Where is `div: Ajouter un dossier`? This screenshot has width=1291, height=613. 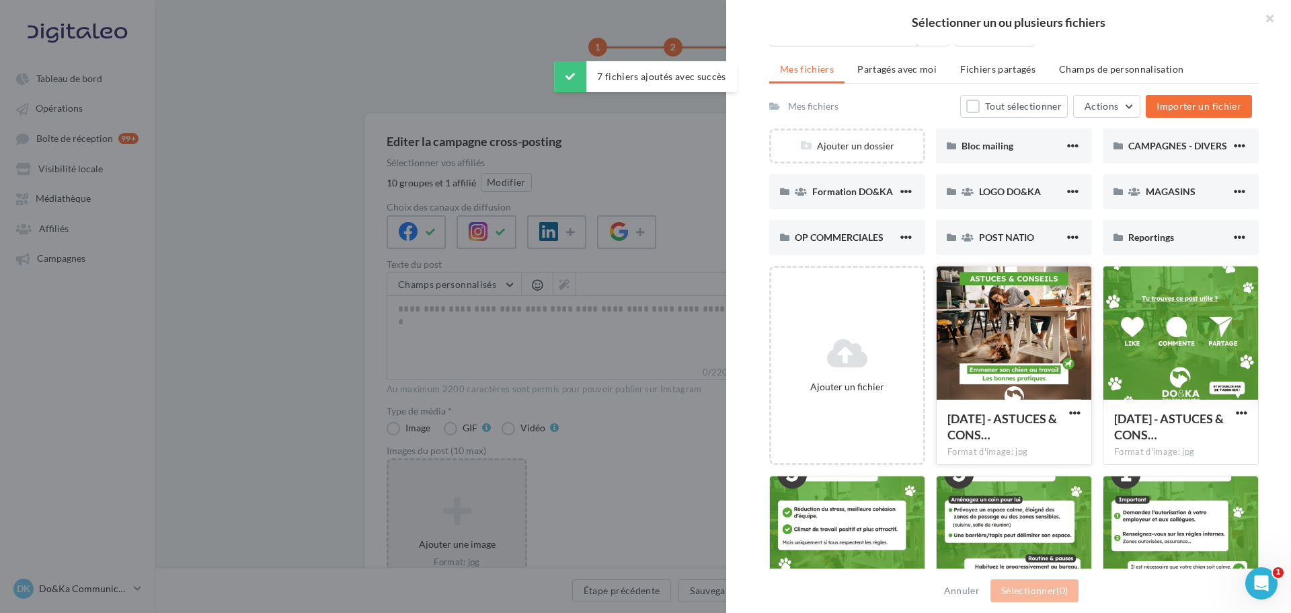
div: Ajouter un dossier is located at coordinates (847, 146).